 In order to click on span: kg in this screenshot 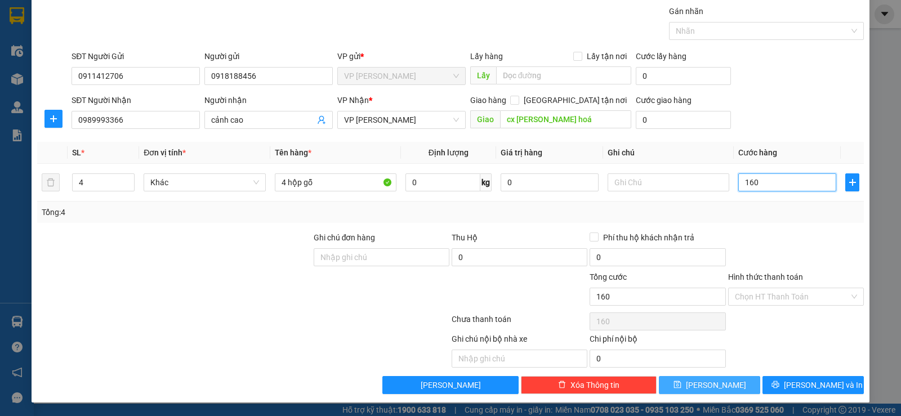, I will do `click(486, 182)`.